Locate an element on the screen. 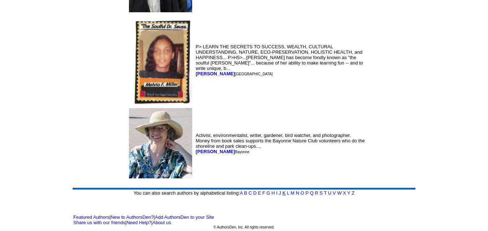  font: You can also search authors by alphabetical listing: is located at coordinates (244, 193).